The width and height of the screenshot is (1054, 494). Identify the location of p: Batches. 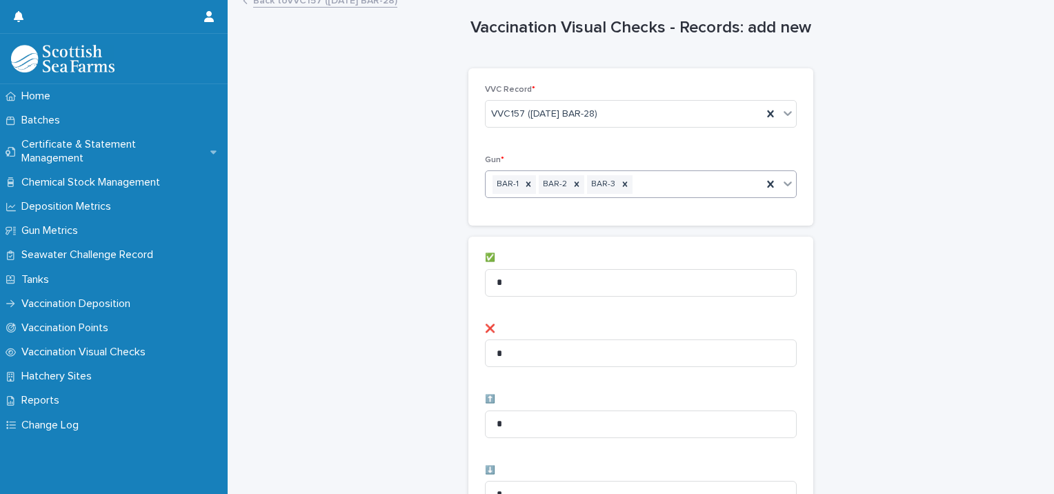
(43, 120).